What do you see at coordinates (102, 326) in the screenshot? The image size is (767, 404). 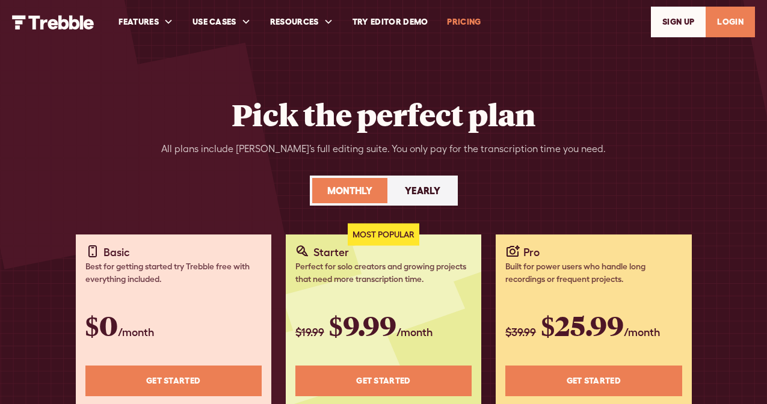 I see `span: $0` at bounding box center [102, 326].